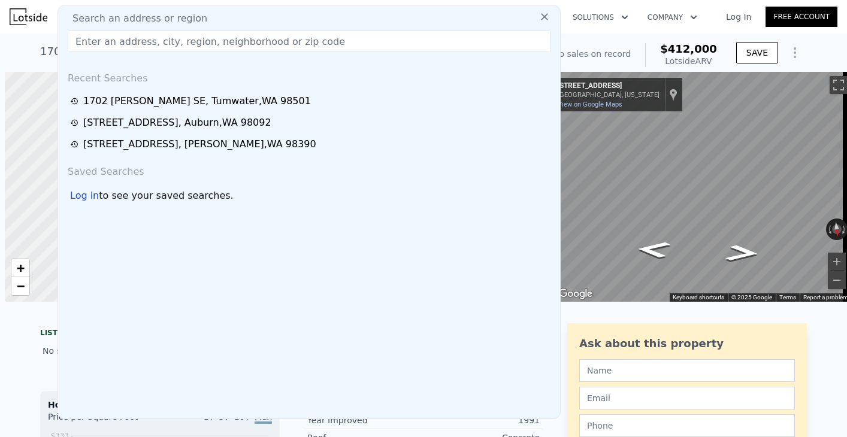 Image resolution: width=847 pixels, height=437 pixels. Describe the element at coordinates (309, 41) in the screenshot. I see `input: Enter an address, city, region, neighborhood or zip code` at that location.